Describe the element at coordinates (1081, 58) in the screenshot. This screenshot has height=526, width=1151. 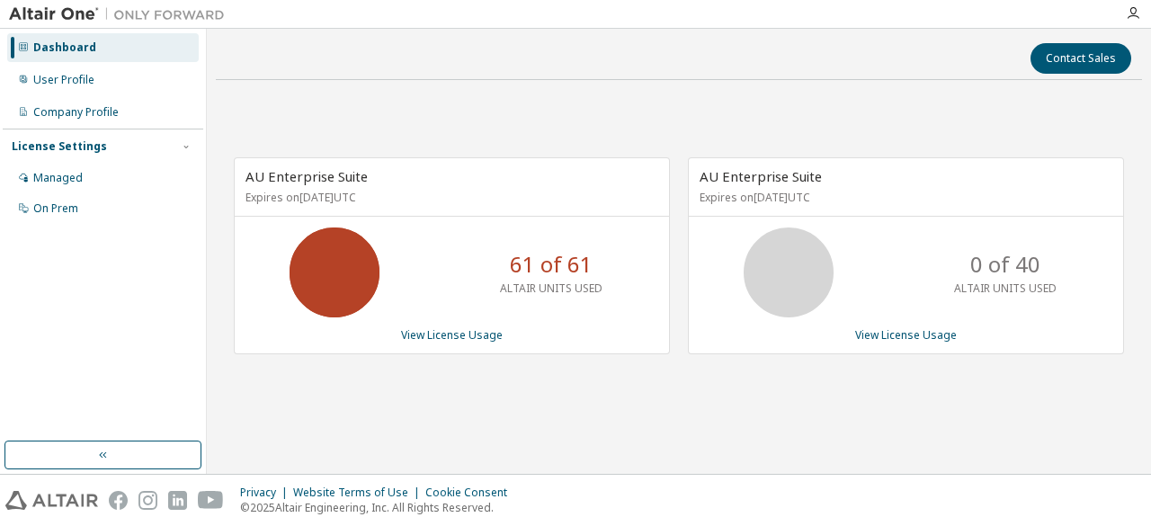
I see `button: Contact Sales` at that location.